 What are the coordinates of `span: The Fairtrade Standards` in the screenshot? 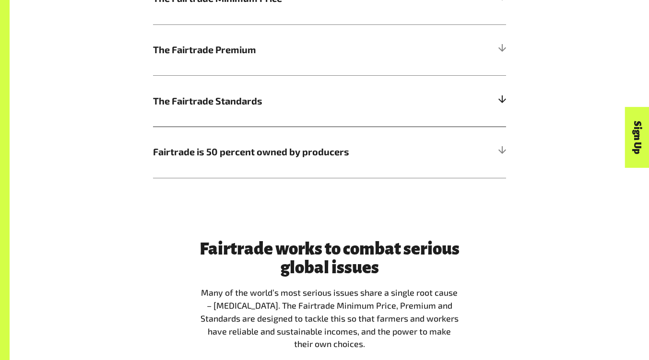 It's located at (285, 101).